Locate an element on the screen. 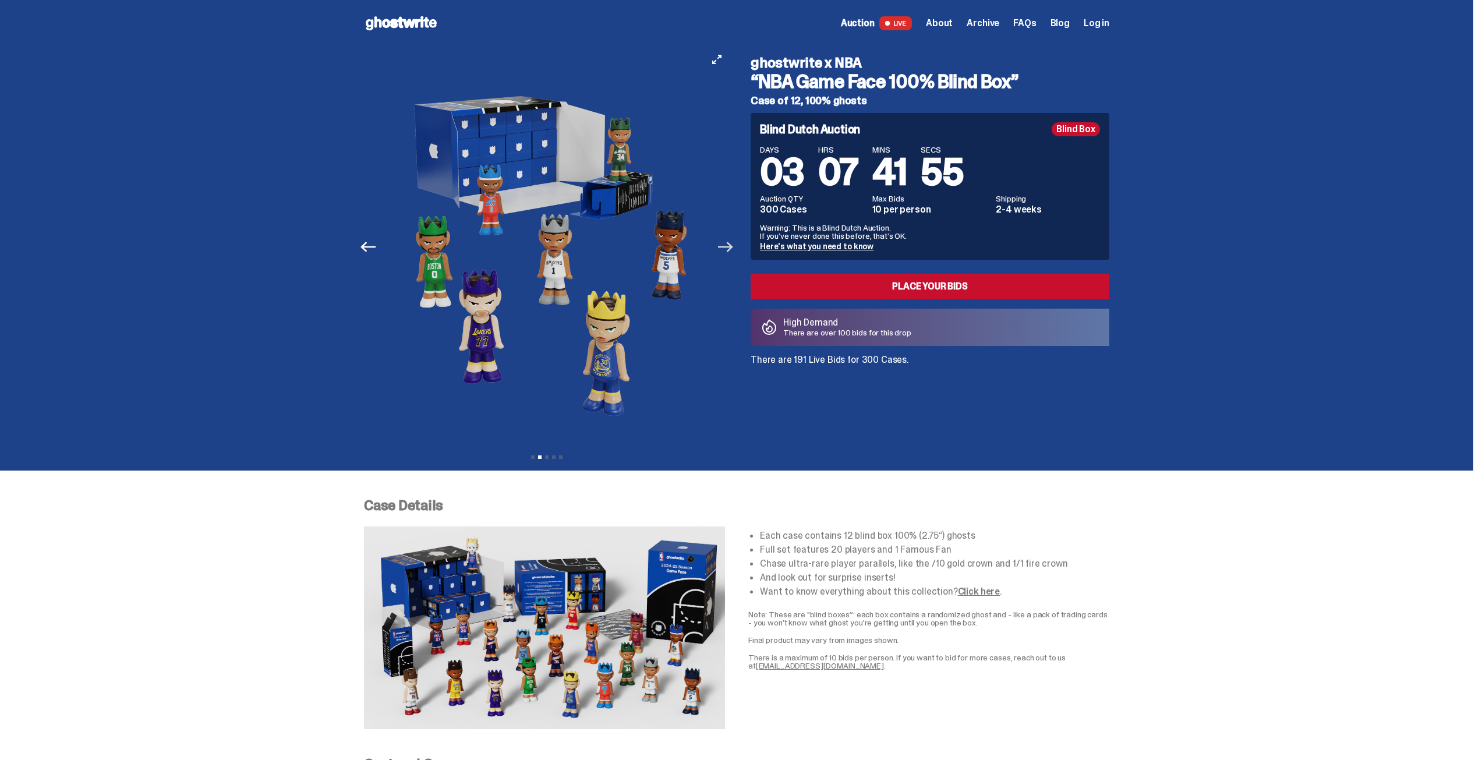 The height and width of the screenshot is (760, 1482). p: High Demand is located at coordinates (847, 323).